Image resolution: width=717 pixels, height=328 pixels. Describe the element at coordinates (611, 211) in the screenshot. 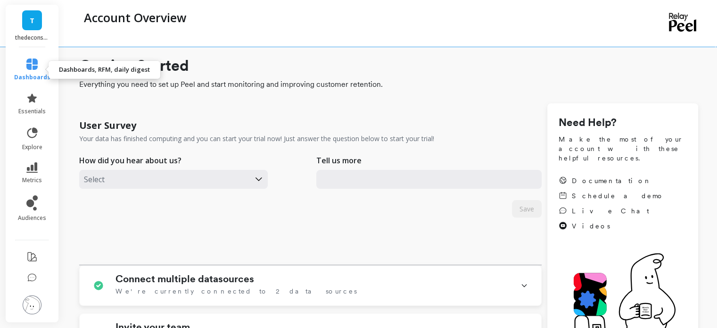

I see `span: Live Chat` at that location.